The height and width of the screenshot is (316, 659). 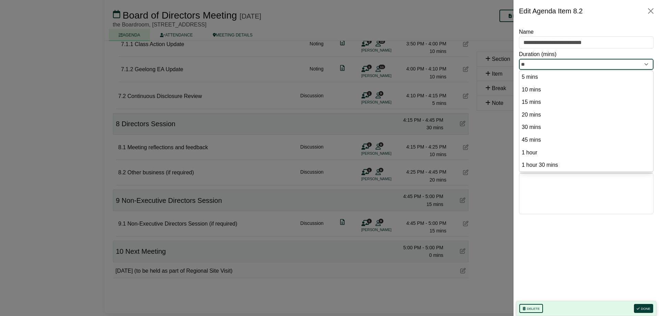 What do you see at coordinates (587, 140) in the screenshot?
I see `option: 45 mins` at bounding box center [587, 140].